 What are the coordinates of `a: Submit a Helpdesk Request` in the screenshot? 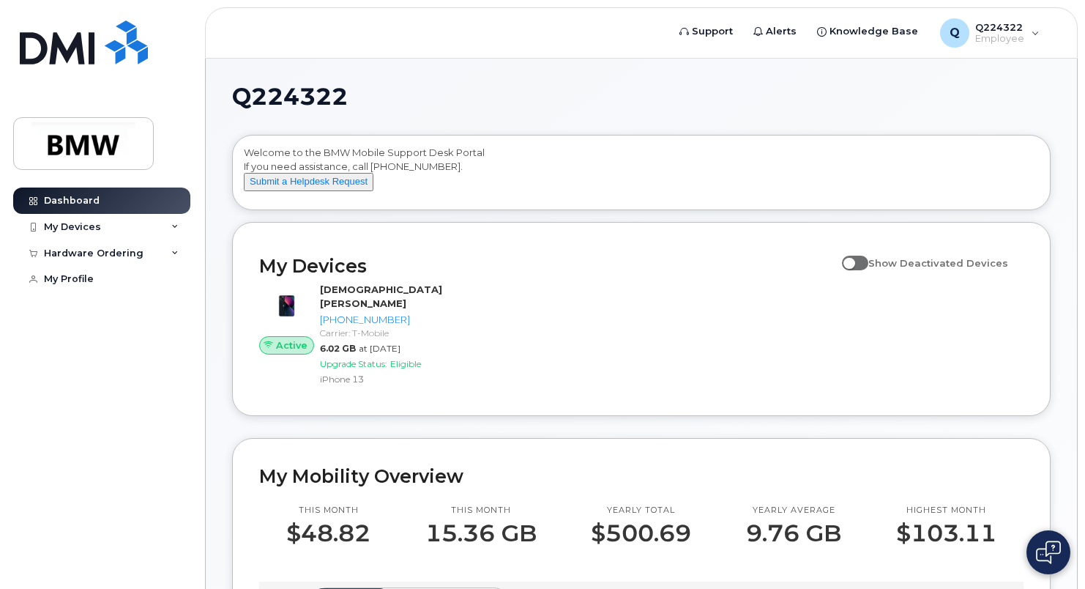 It's located at (308, 181).